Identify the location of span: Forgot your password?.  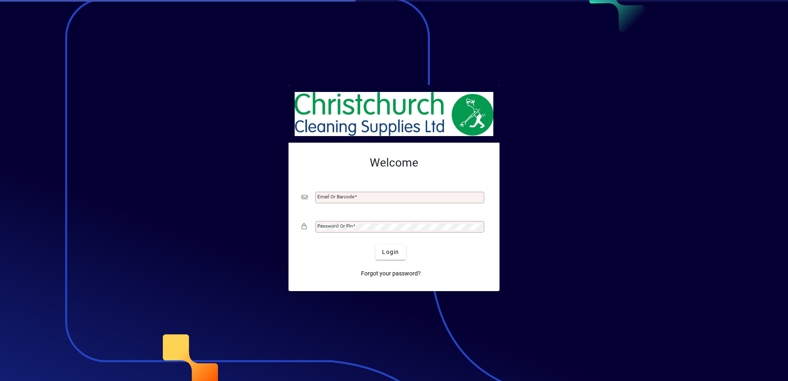
(391, 273).